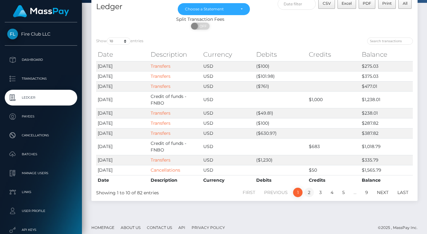  I want to click on a: Next, so click(382, 192).